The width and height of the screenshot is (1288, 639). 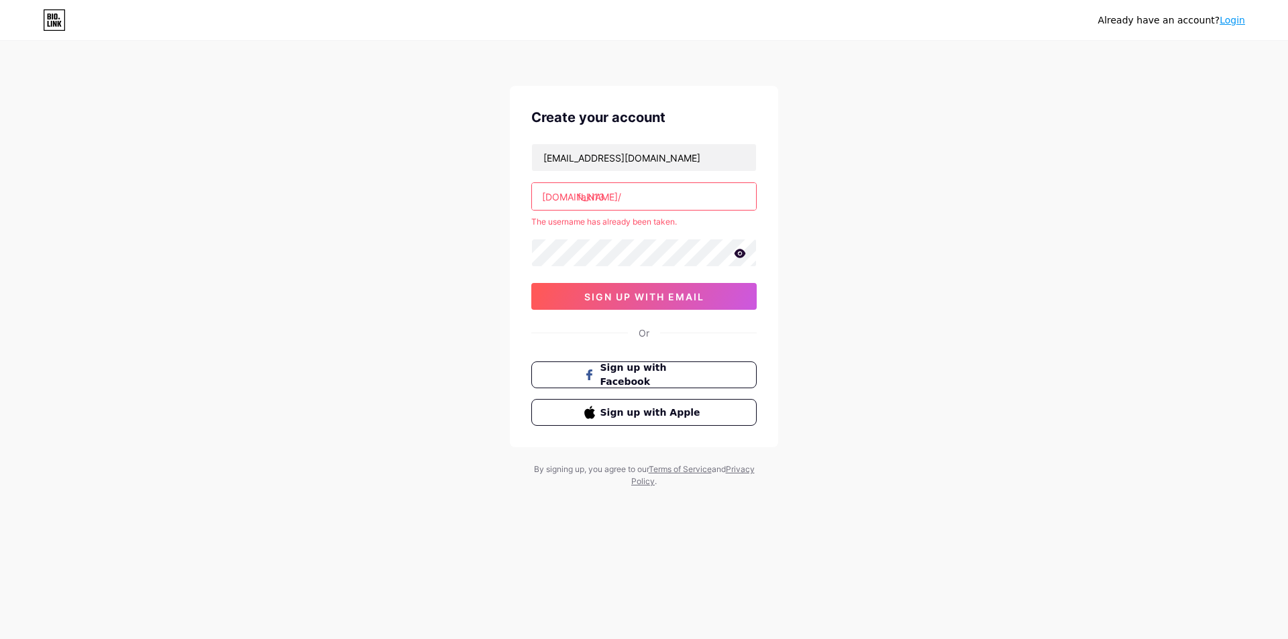 I want to click on span: Sign up with Apple, so click(x=652, y=412).